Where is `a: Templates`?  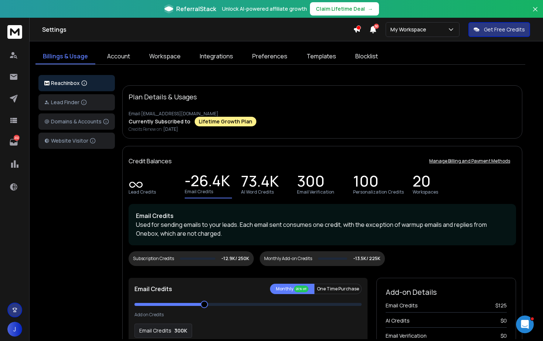 a: Templates is located at coordinates (322, 57).